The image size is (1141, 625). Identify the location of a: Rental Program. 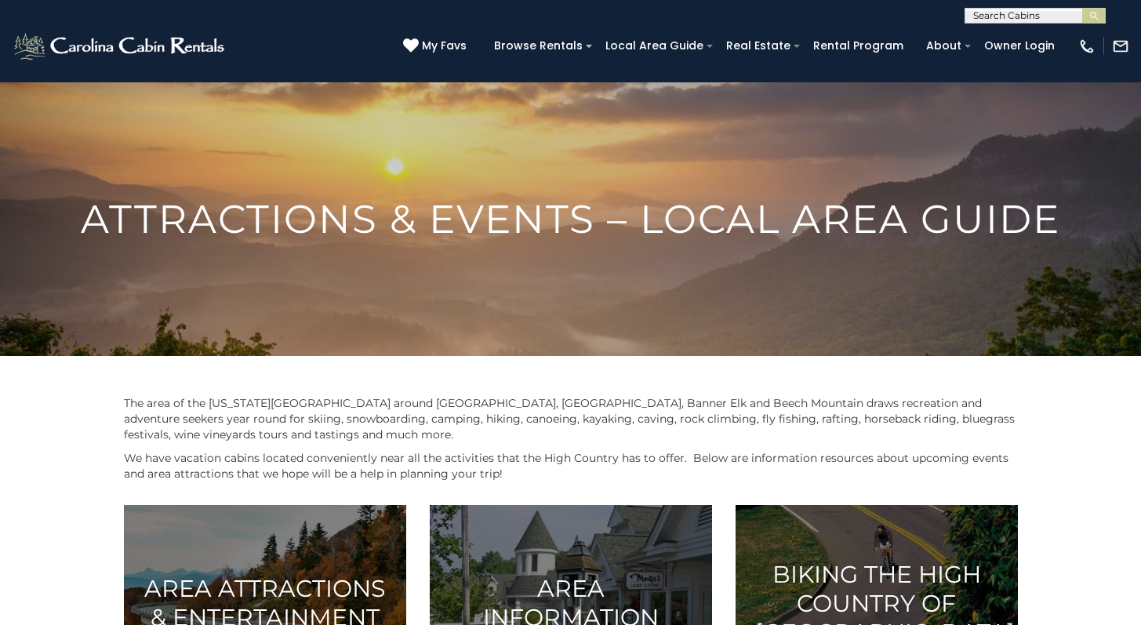
(858, 45).